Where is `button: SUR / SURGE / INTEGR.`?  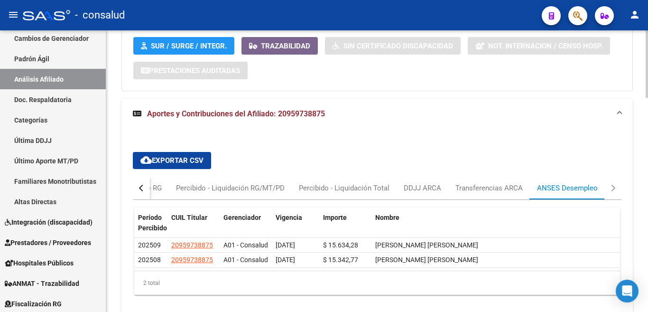
button: SUR / SURGE / INTEGR. is located at coordinates (184, 46).